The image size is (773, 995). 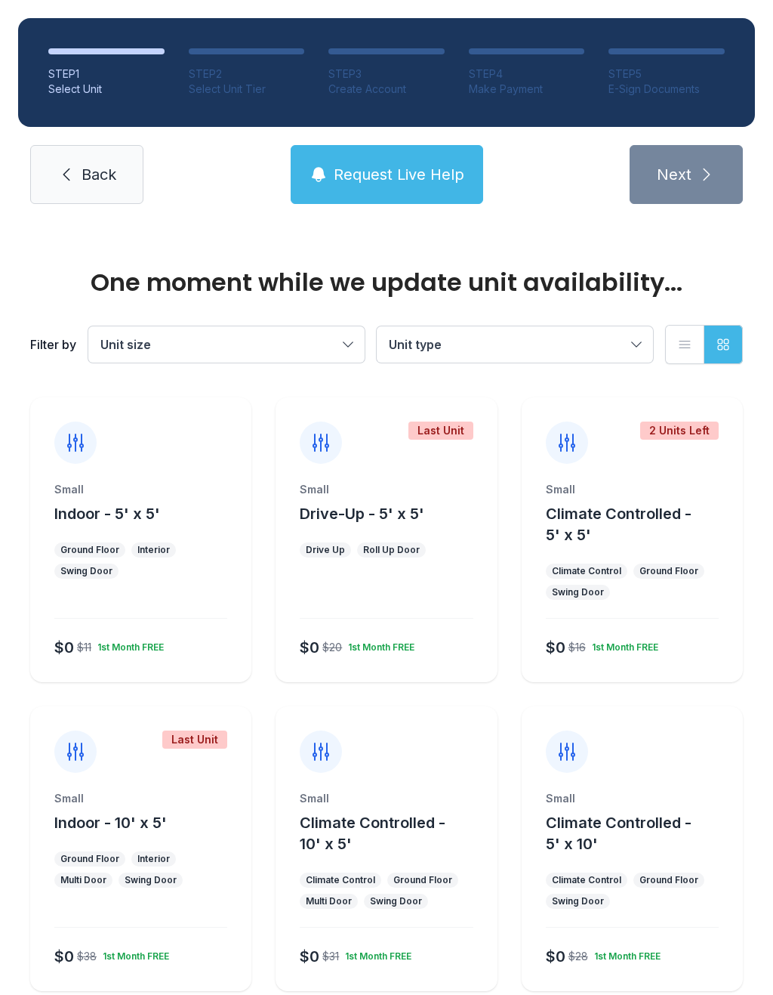 What do you see at coordinates (515, 344) in the screenshot?
I see `button: Unit type` at bounding box center [515, 344].